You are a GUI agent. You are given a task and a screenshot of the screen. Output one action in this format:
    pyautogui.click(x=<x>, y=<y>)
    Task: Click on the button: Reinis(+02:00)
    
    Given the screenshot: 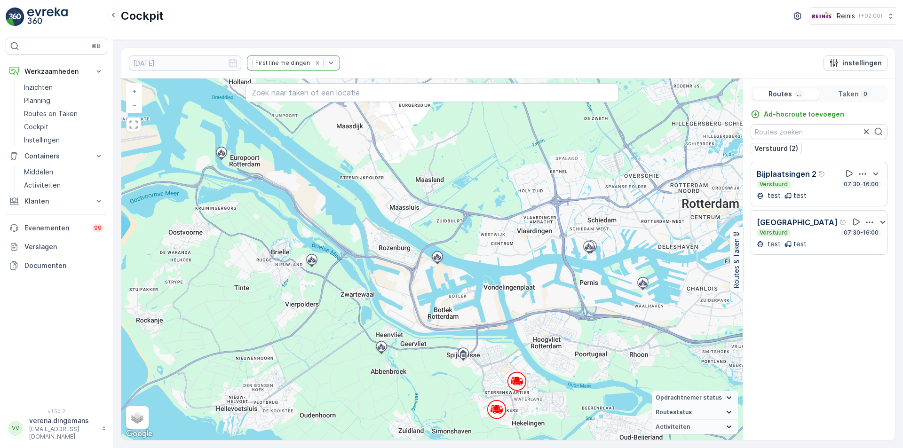 What is the action you would take?
    pyautogui.click(x=853, y=16)
    